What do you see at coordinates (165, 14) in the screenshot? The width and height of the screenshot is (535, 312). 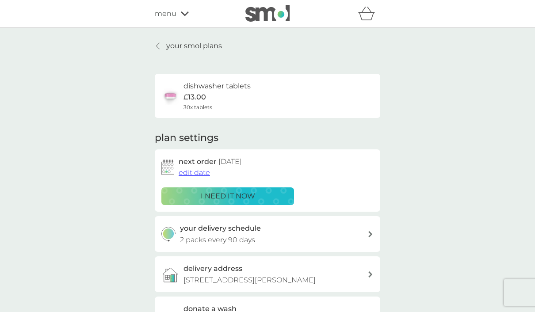 I see `span: menu` at bounding box center [165, 14].